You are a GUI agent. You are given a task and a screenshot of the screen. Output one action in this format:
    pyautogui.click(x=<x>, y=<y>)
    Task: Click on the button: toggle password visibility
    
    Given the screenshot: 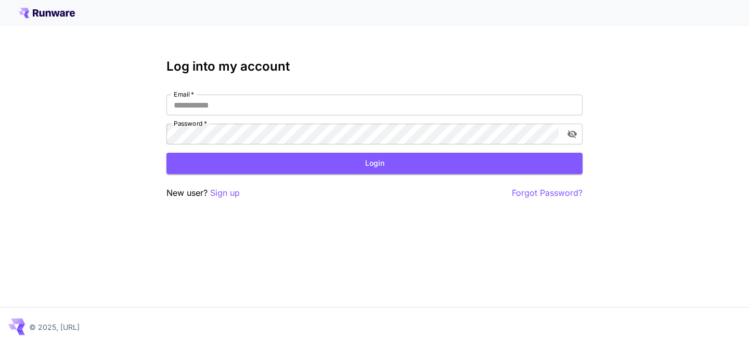 What is the action you would take?
    pyautogui.click(x=572, y=134)
    